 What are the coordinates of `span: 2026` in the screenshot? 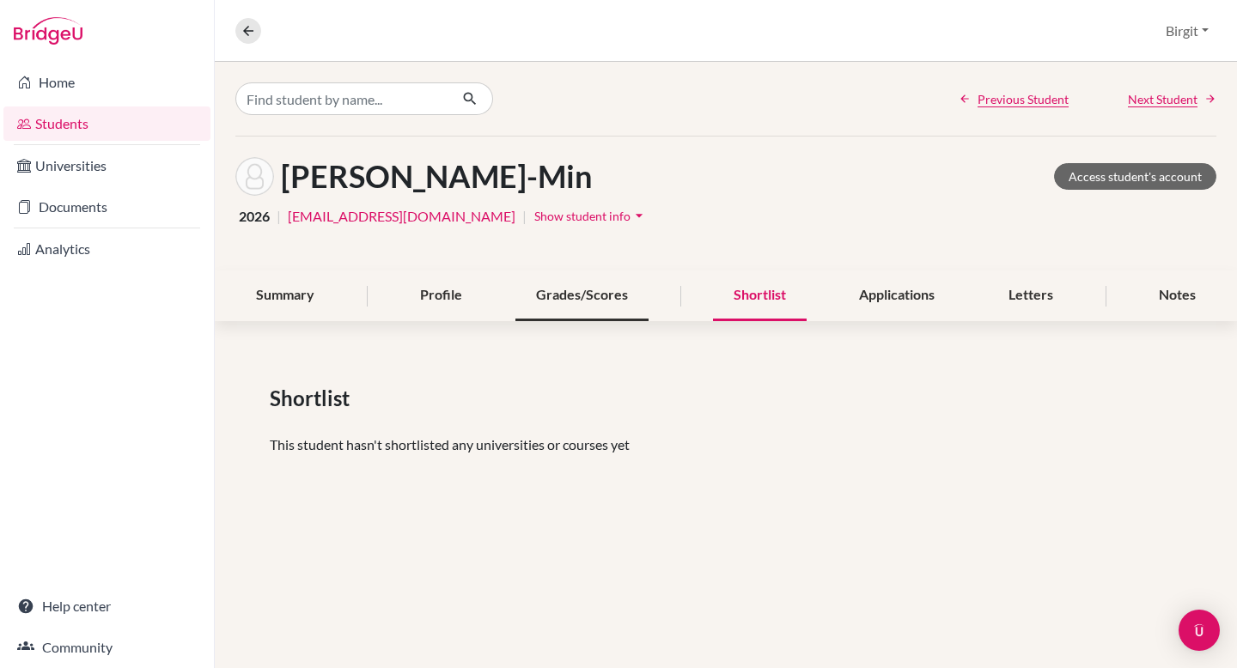 It's located at (254, 217).